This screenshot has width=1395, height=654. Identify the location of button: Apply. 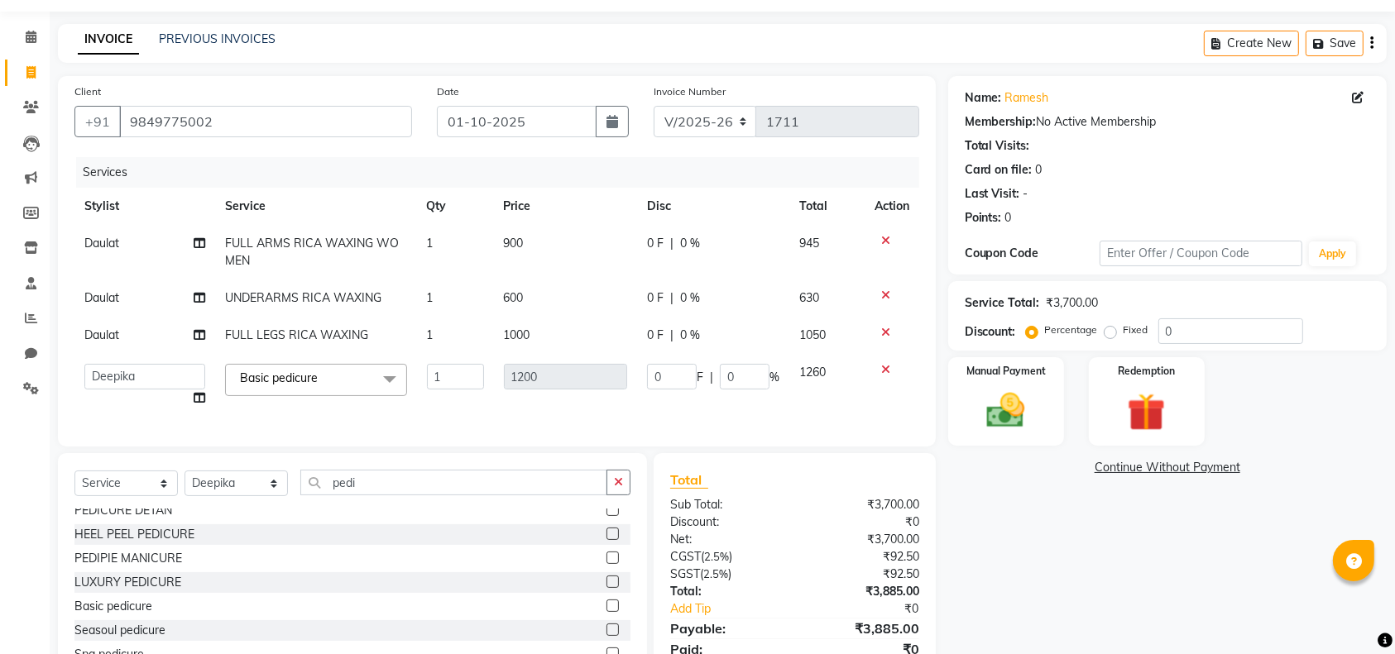
(1332, 254).